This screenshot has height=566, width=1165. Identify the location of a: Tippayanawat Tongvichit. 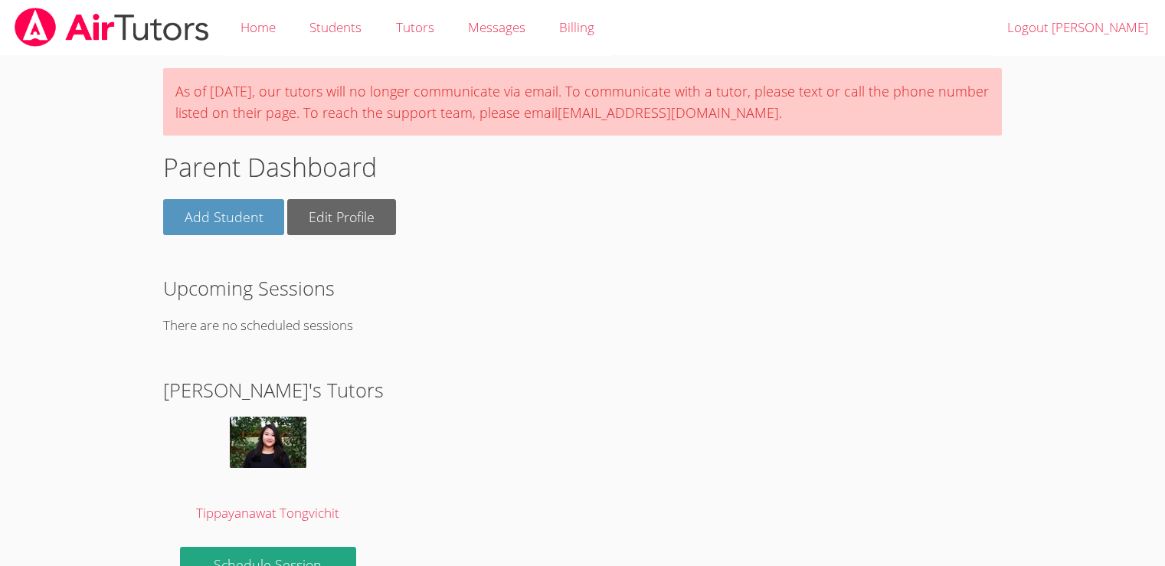
(268, 470).